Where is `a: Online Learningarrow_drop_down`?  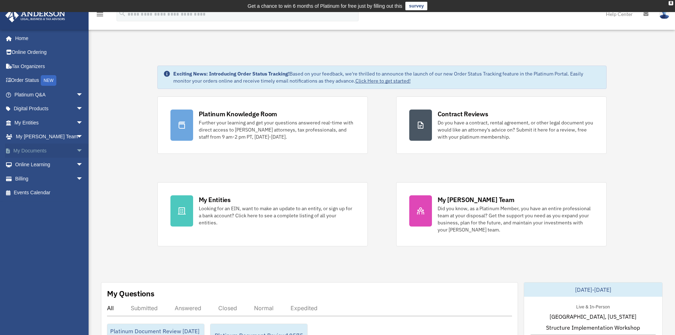
a: Online Learningarrow_drop_down is located at coordinates (49, 165).